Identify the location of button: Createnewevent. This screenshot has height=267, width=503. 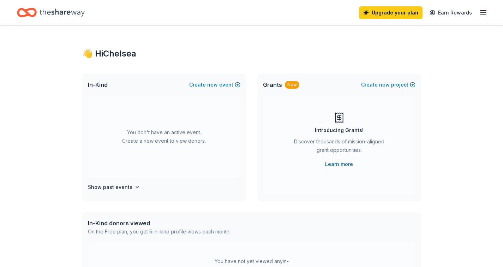
(215, 85).